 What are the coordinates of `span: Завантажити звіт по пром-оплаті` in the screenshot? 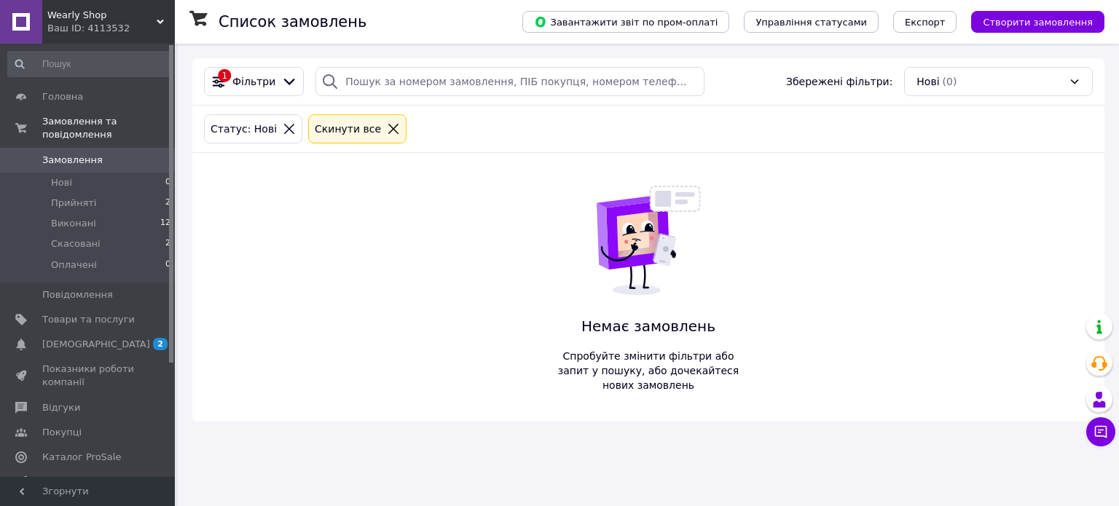 It's located at (626, 22).